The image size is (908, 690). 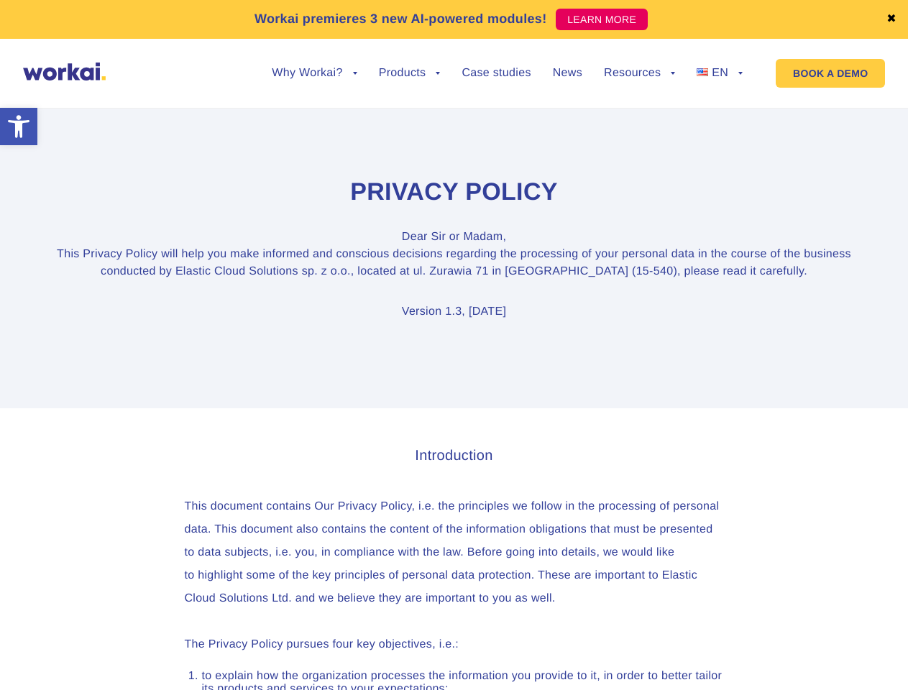 What do you see at coordinates (454, 254) in the screenshot?
I see `p: Dear Sir or Madam, This Privacy Policy will help you make informed and conscious decisions regard...` at bounding box center [454, 254].